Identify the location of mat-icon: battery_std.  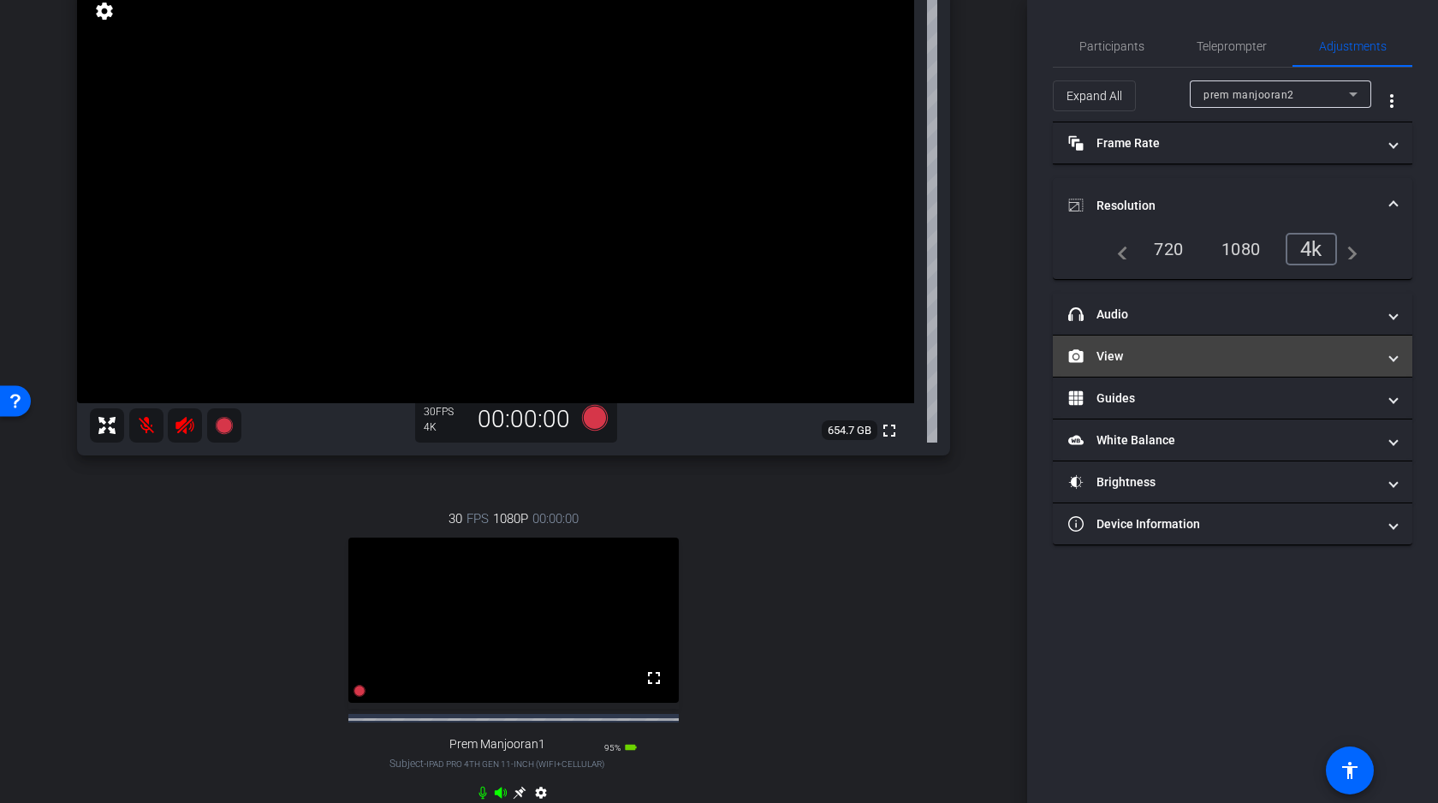
(631, 747).